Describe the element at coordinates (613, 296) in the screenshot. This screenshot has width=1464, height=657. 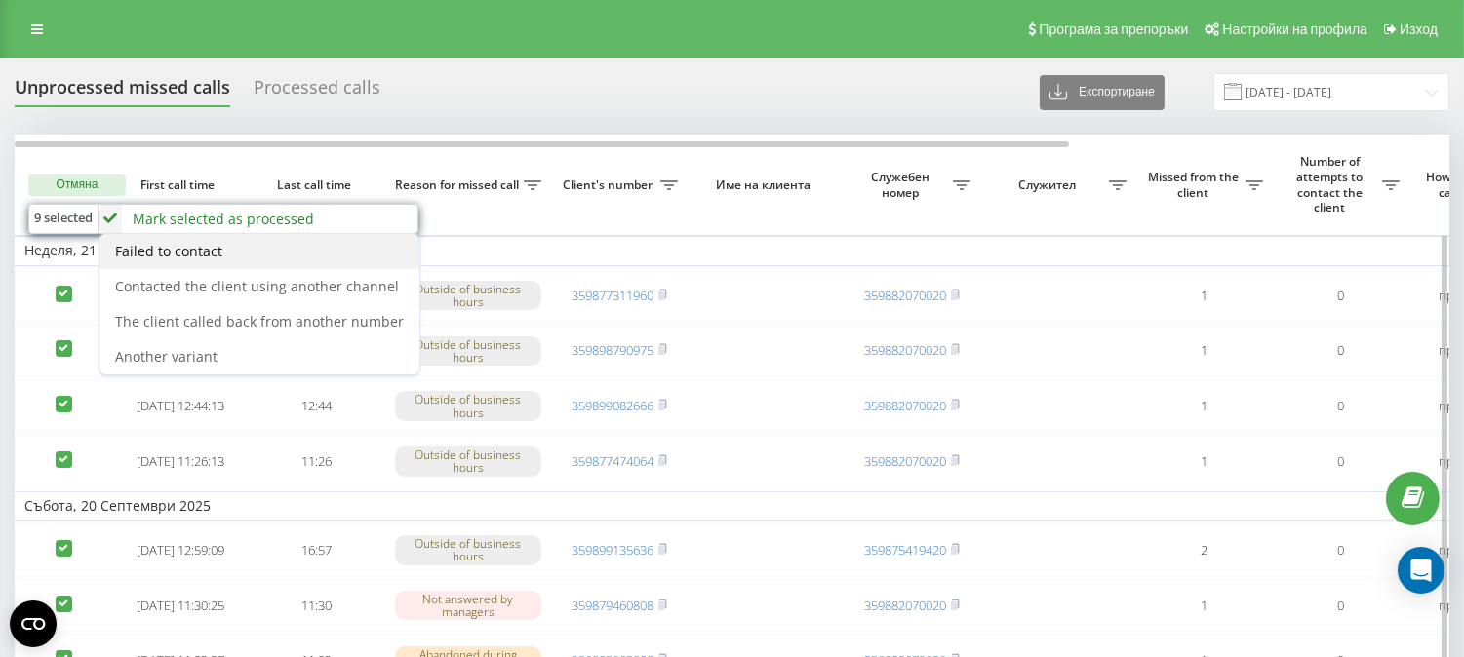
I see `a: 359877311960` at that location.